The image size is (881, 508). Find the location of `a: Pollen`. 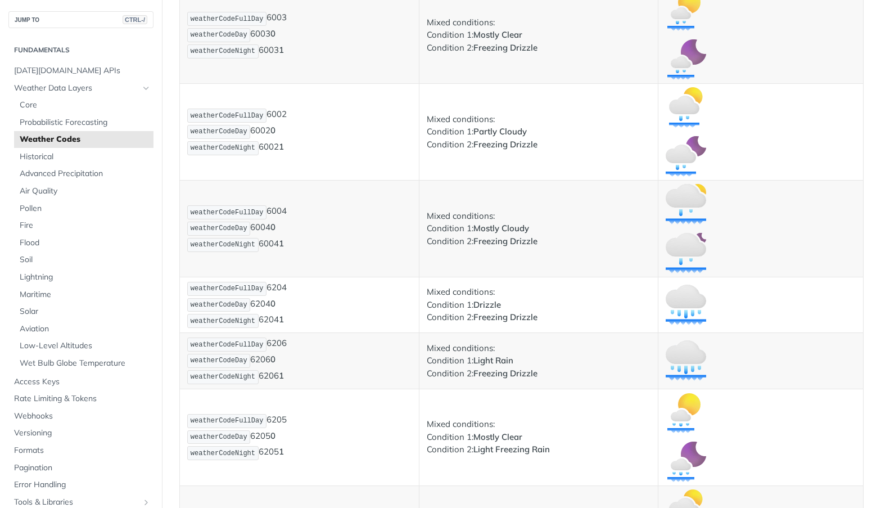

a: Pollen is located at coordinates (84, 209).